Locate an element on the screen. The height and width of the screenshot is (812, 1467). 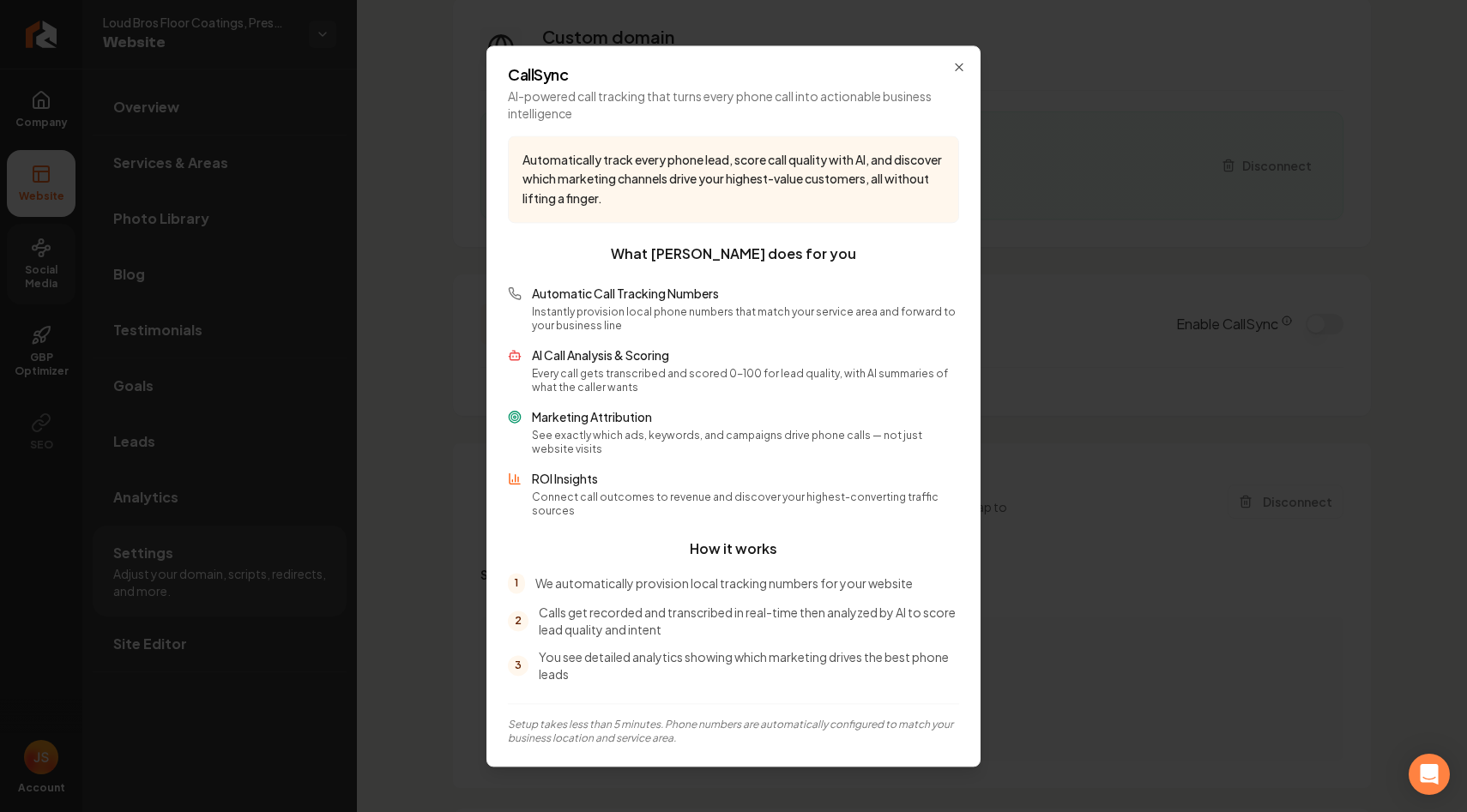
p: AI-powered call tracking that turns every phone call into actionable business intelligence is located at coordinates (734, 105).